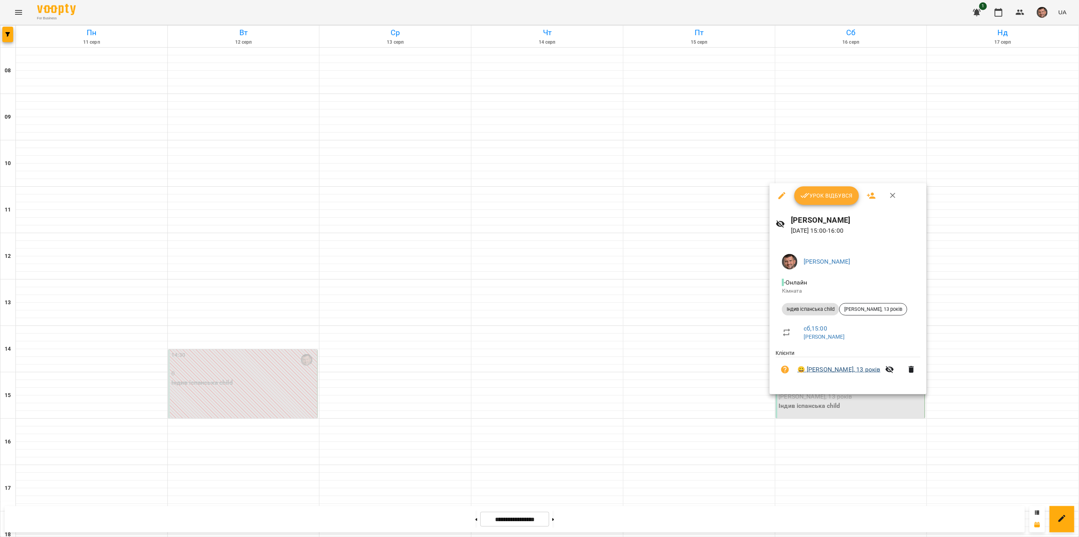 This screenshot has width=1079, height=537. I want to click on span: - Онлайн, so click(795, 282).